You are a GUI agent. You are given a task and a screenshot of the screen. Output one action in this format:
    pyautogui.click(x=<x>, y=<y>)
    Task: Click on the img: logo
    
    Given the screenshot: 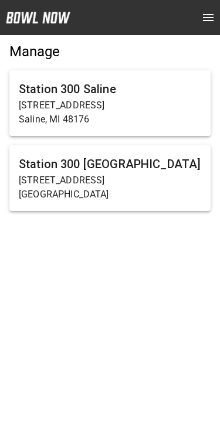 What is the action you would take?
    pyautogui.click(x=38, y=18)
    